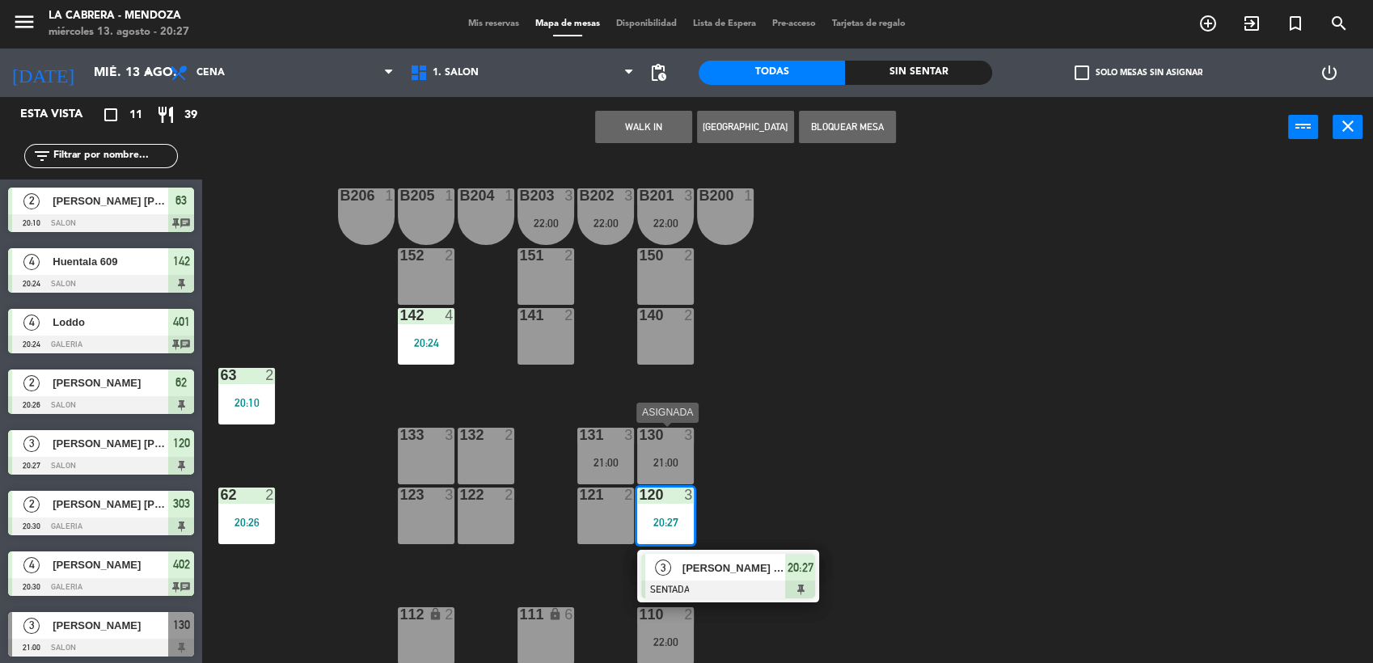 Image resolution: width=1373 pixels, height=663 pixels. I want to click on i: menu, so click(24, 22).